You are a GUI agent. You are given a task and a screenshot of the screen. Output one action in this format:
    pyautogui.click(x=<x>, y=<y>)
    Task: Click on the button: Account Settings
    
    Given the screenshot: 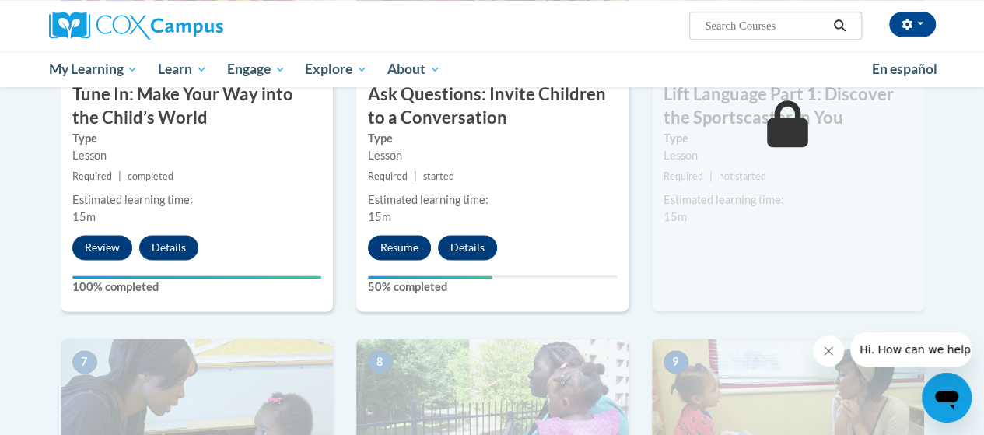 What is the action you would take?
    pyautogui.click(x=913, y=24)
    